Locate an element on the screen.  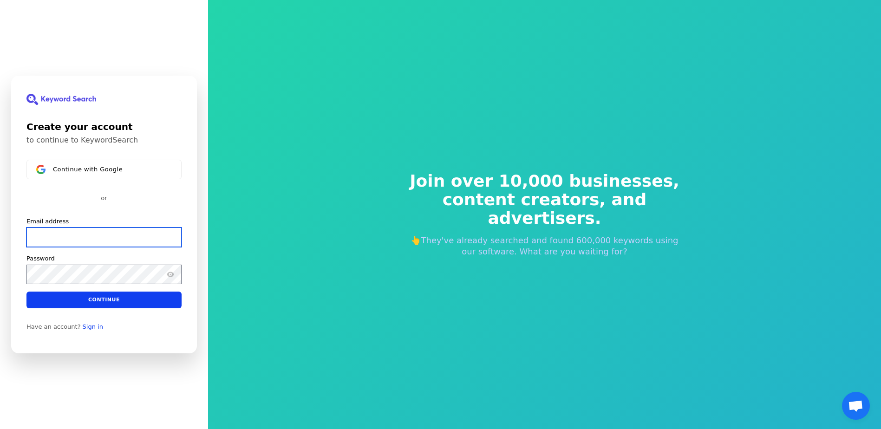
a: Sign in is located at coordinates (93, 327).